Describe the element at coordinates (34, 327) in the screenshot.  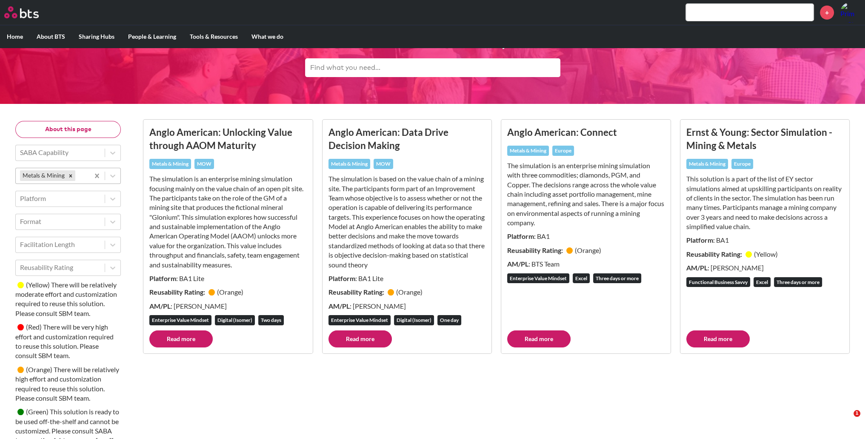
I see `small: ( Red )` at that location.